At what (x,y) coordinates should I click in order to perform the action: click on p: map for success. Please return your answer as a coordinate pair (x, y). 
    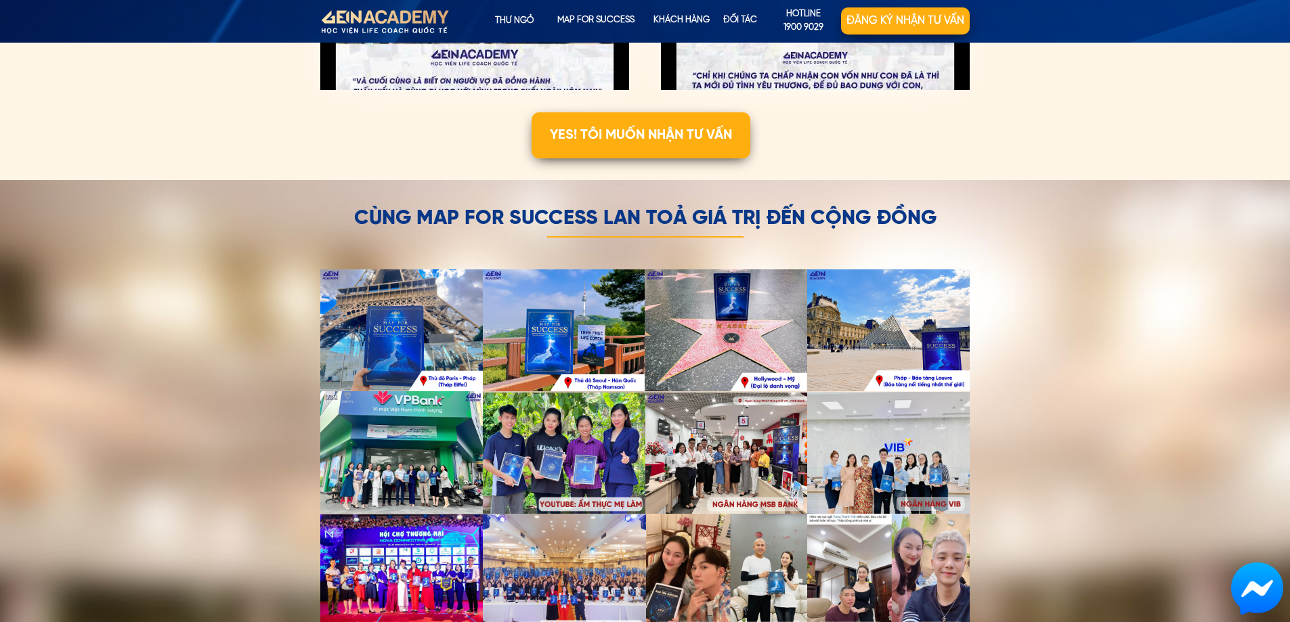
    Looking at the image, I should click on (596, 21).